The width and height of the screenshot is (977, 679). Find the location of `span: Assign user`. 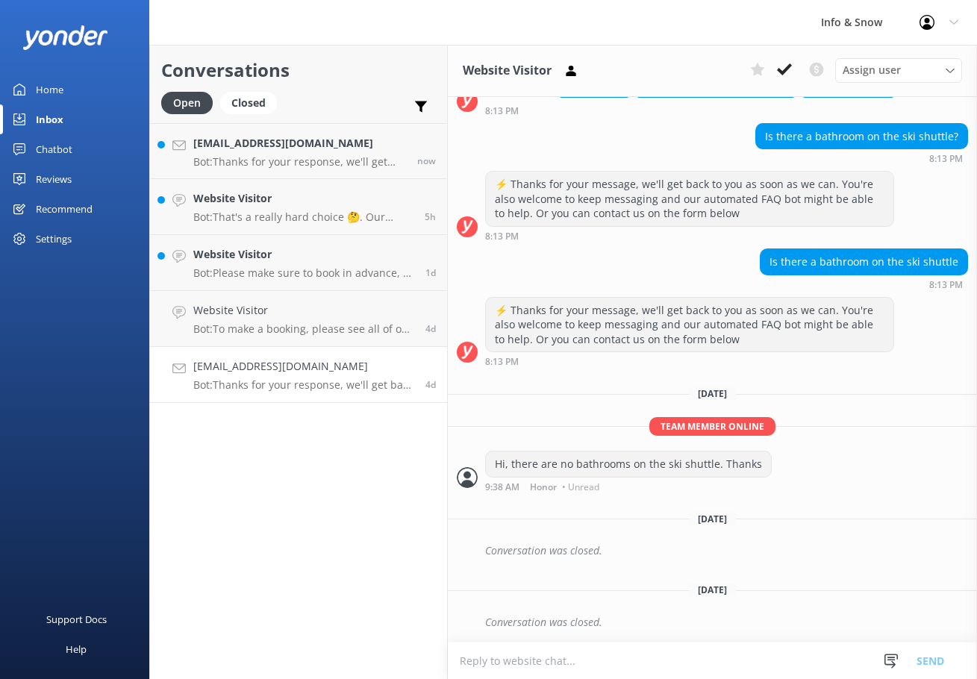

span: Assign user is located at coordinates (872, 70).